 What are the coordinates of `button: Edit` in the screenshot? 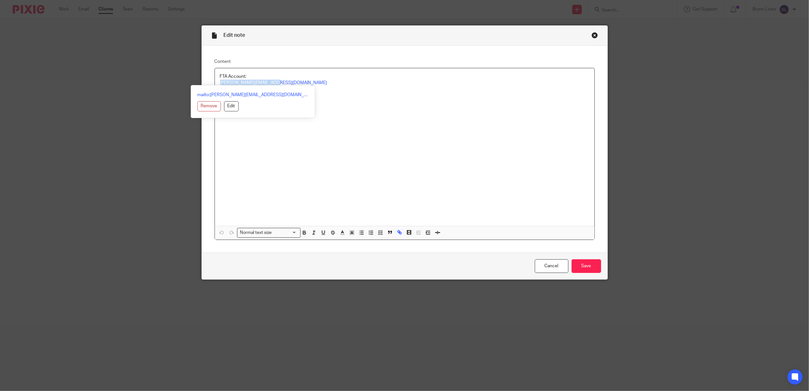 It's located at (231, 106).